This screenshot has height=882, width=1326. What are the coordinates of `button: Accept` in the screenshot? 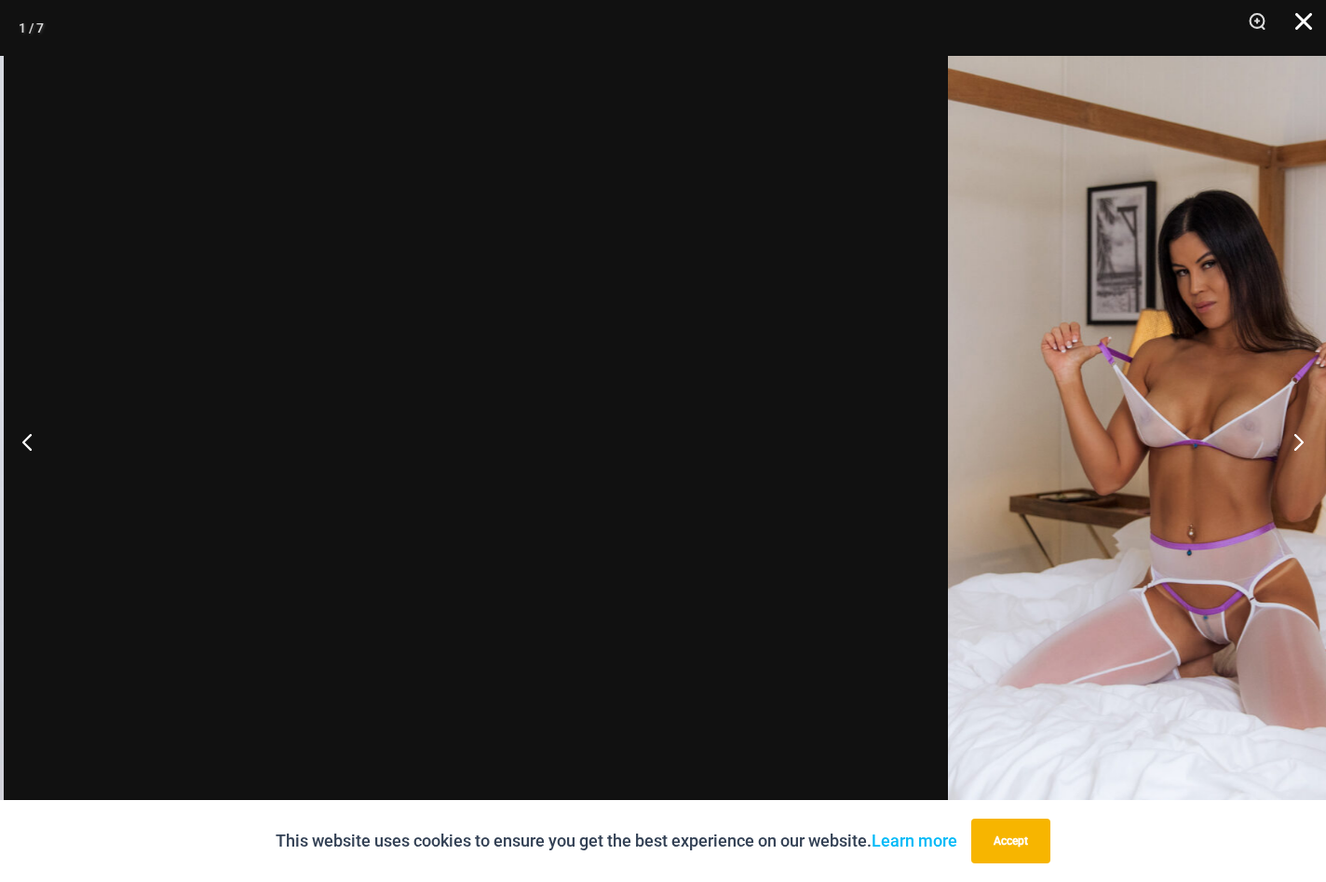 It's located at (1010, 841).